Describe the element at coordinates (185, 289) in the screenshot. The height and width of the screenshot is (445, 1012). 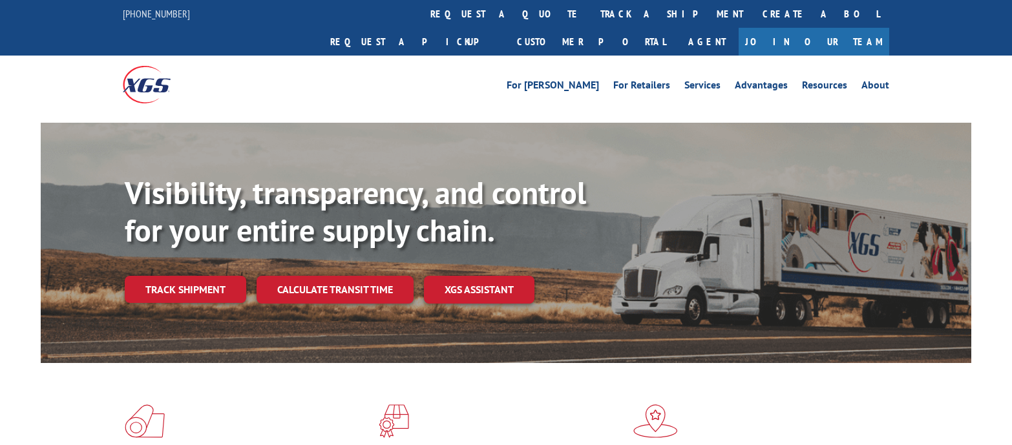
I see `a: Track shipment` at that location.